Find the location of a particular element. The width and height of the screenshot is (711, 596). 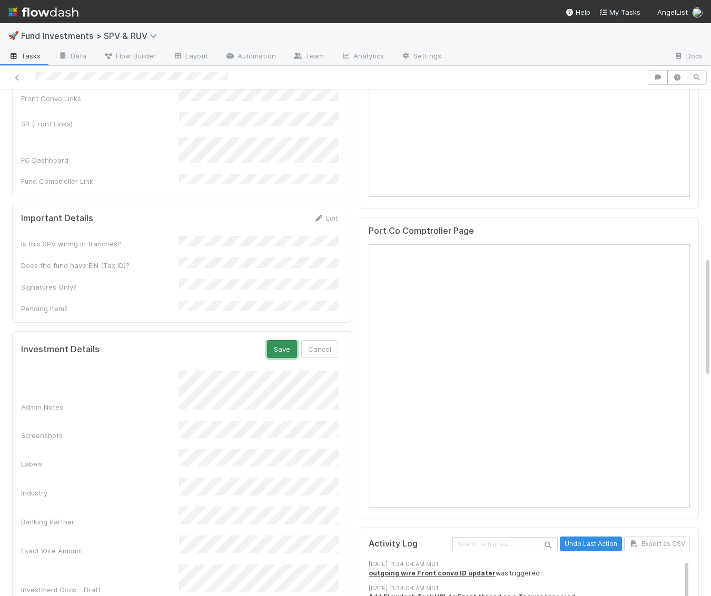

div: Screenshots is located at coordinates (100, 436).